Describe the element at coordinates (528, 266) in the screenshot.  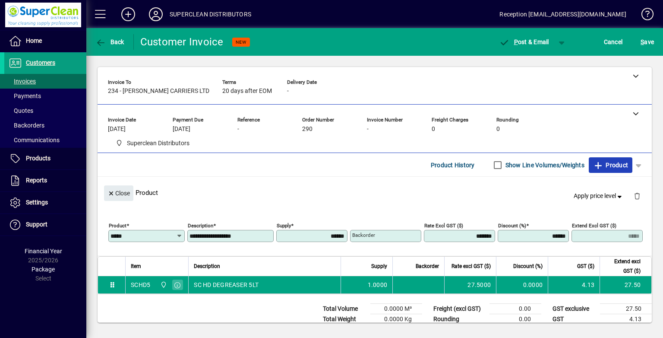
I see `span: Discount (%)` at that location.